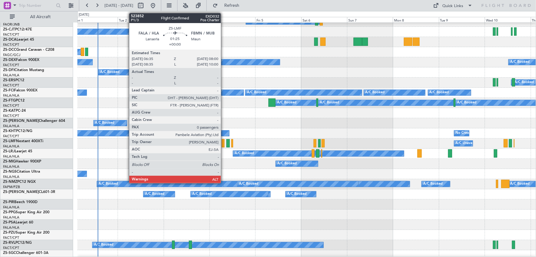  Describe the element at coordinates (469, 143) in the screenshot. I see `div: A/C Unavailable` at that location.